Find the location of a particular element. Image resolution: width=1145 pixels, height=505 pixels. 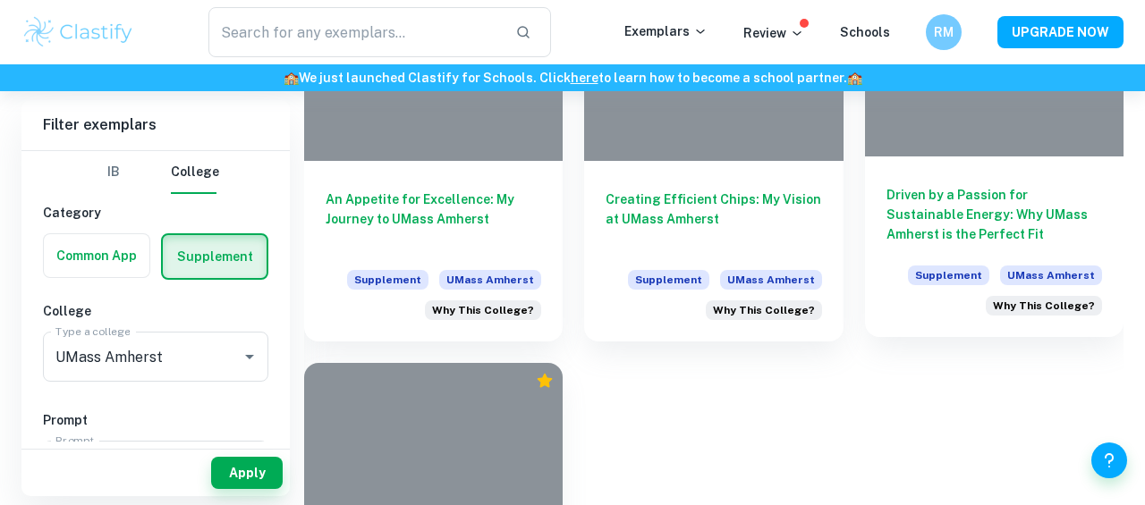

button: Help and Feedback is located at coordinates (1109, 461).